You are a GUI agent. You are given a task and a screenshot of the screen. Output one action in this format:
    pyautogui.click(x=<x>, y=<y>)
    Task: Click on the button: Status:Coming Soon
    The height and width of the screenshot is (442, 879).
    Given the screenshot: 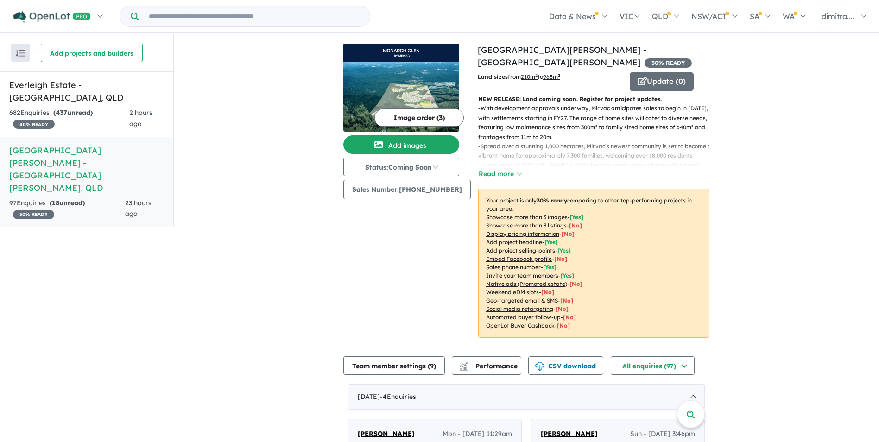 What is the action you would take?
    pyautogui.click(x=401, y=167)
    